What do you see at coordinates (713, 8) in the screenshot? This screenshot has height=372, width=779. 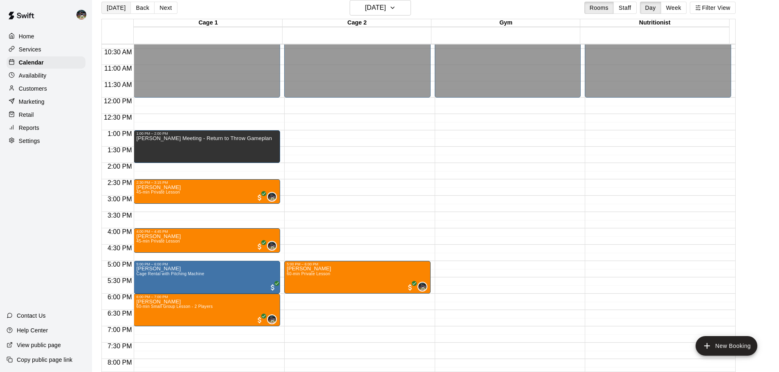 I see `button: Filter View` at bounding box center [713, 8].